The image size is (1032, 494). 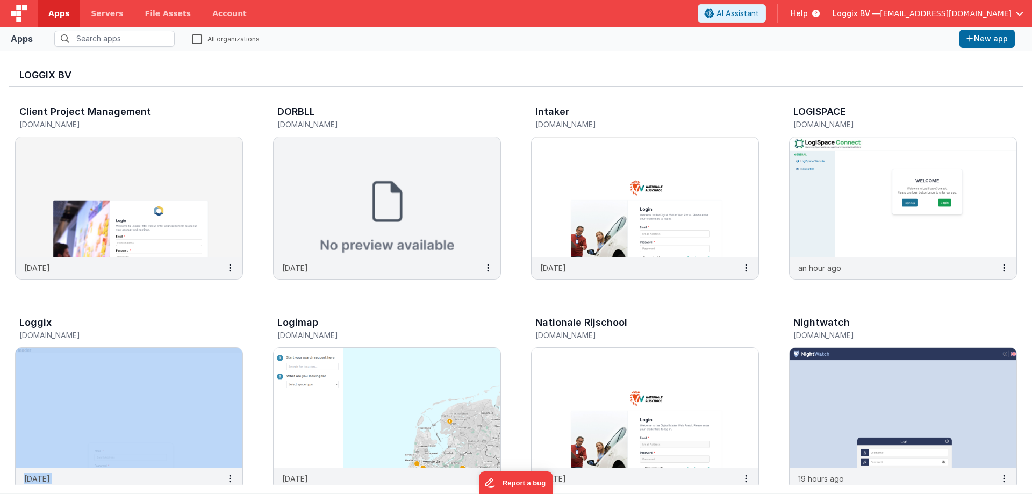 What do you see at coordinates (226, 38) in the screenshot?
I see `label: All organizations` at bounding box center [226, 38].